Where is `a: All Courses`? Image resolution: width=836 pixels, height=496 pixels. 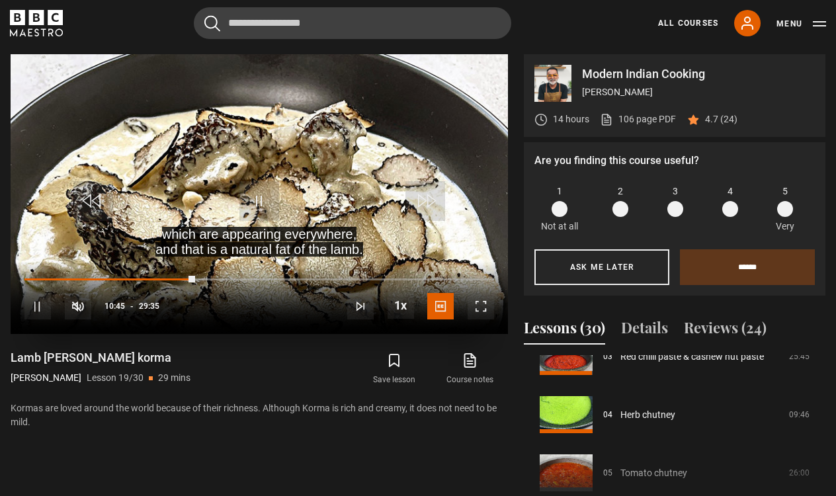 a: All Courses is located at coordinates (688, 23).